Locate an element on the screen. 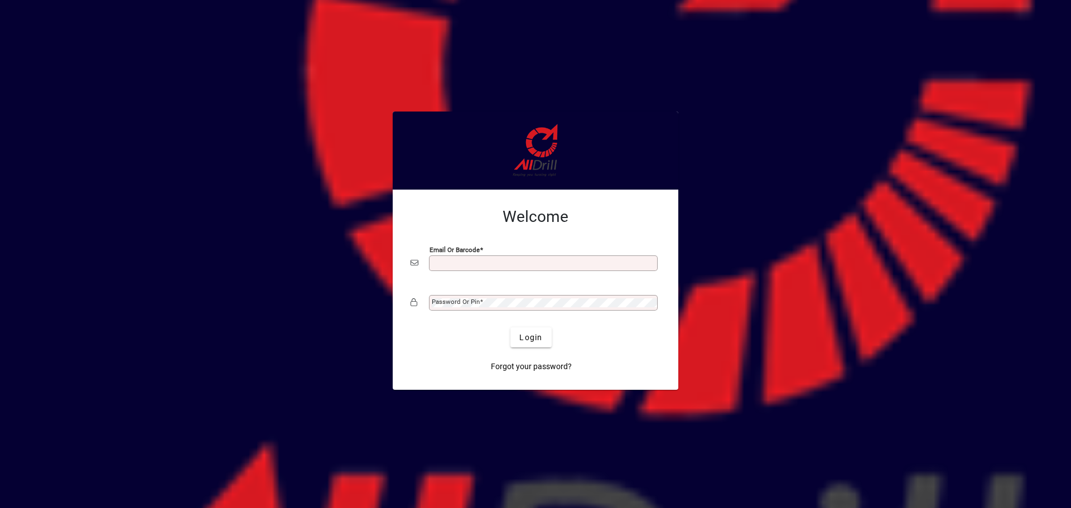 Image resolution: width=1071 pixels, height=508 pixels. button: Login is located at coordinates (530, 337).